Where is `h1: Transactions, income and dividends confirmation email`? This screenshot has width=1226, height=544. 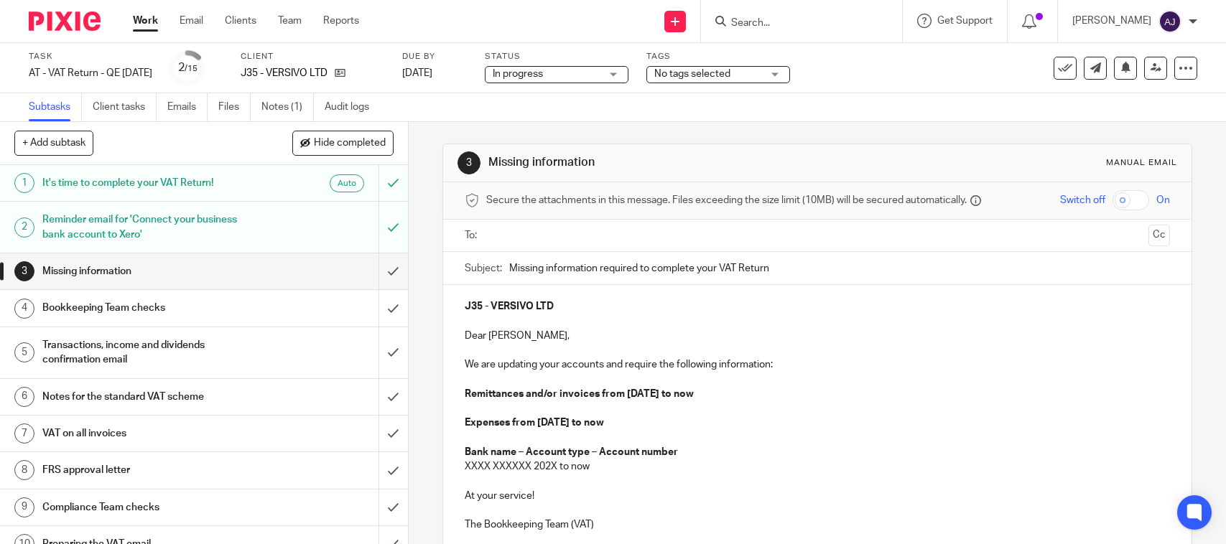
h1: Transactions, income and dividends confirmation email is located at coordinates (149, 353).